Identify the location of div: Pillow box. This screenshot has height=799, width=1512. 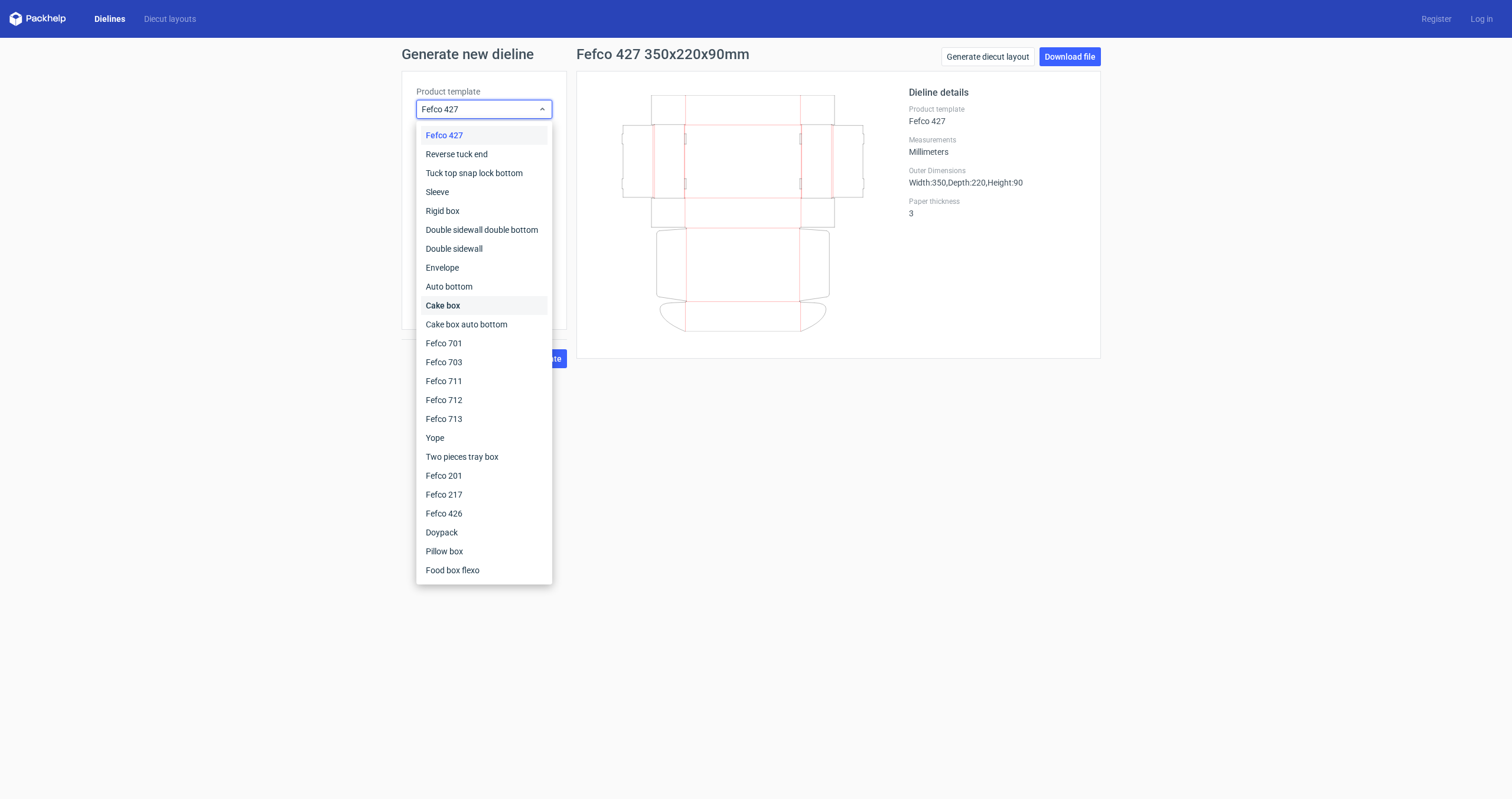
(485, 551).